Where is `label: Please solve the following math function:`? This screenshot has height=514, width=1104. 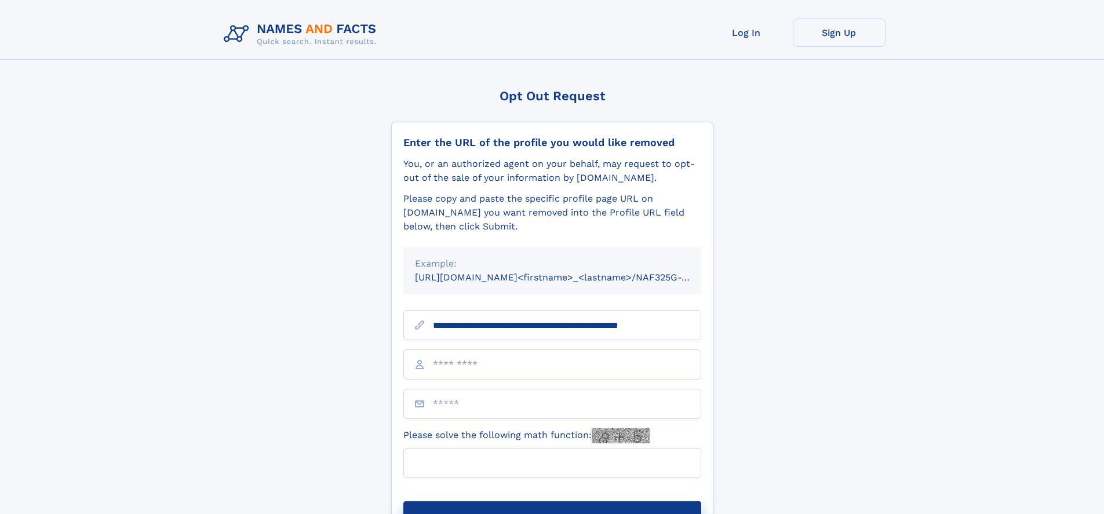 label: Please solve the following math function: is located at coordinates (526, 436).